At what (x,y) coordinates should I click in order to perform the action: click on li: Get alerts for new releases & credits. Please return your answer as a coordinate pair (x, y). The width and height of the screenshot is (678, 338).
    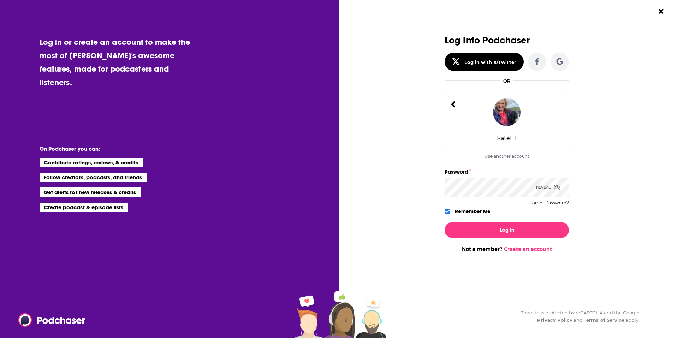
    Looking at the image, I should click on (90, 192).